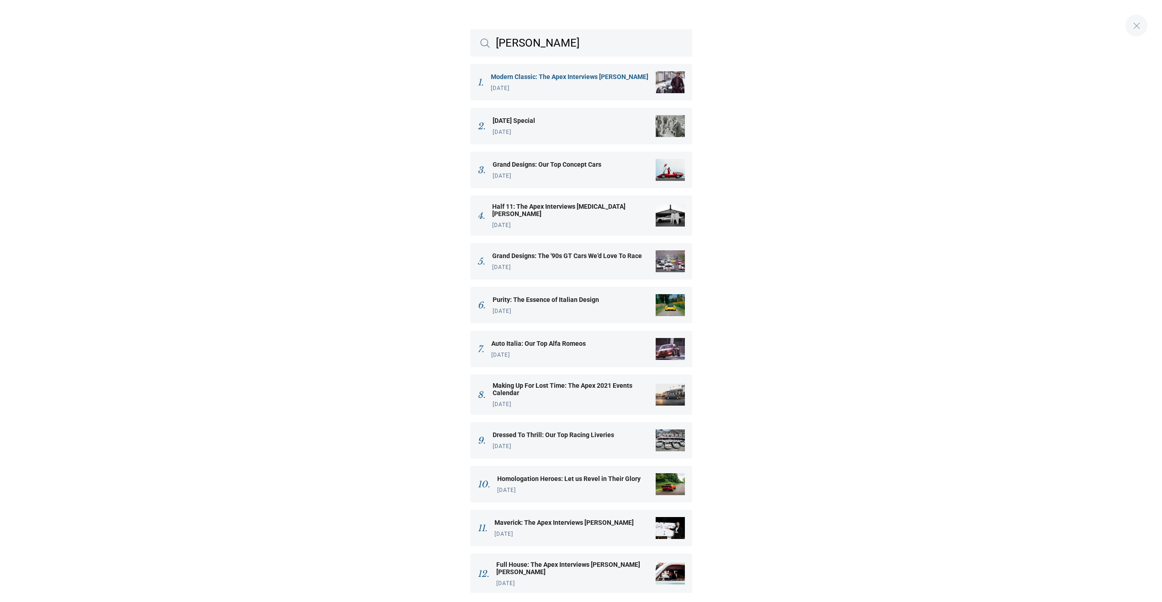 The image size is (1162, 602). Describe the element at coordinates (570, 299) in the screenshot. I see `h3: Purity: The Essence of Italian Design` at that location.